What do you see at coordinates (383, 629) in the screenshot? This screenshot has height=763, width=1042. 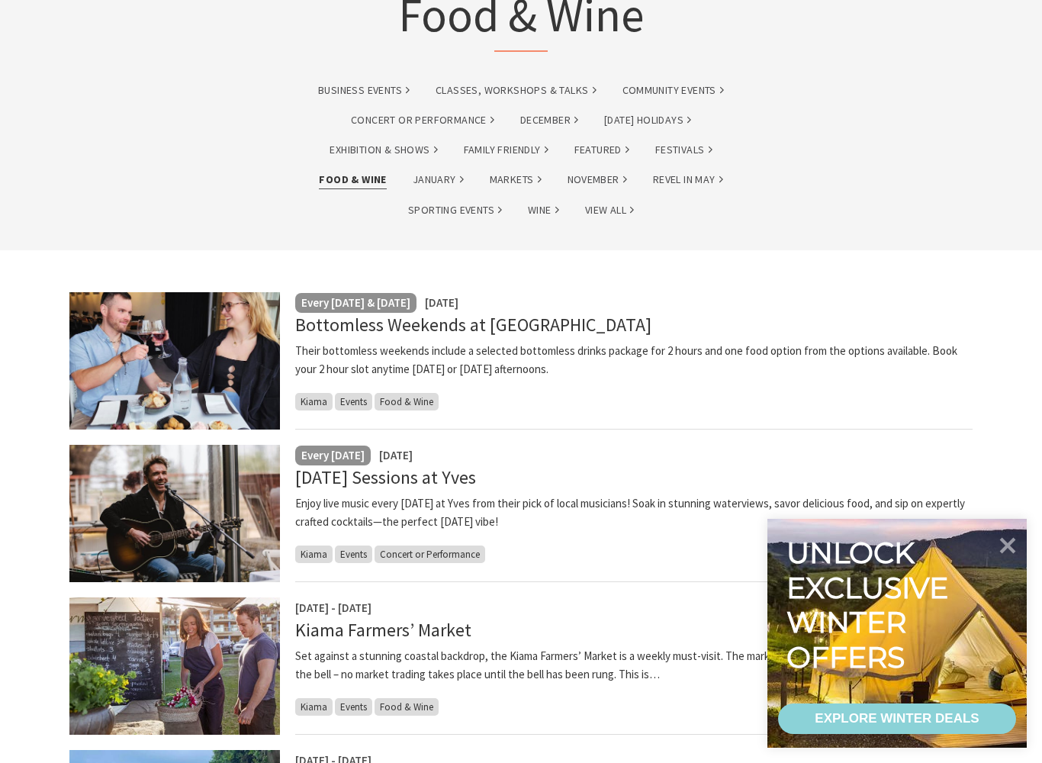 I see `a: Kiama Farmers’ Market` at bounding box center [383, 629].